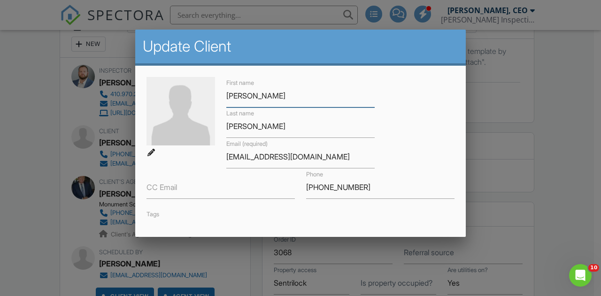 The width and height of the screenshot is (601, 296). I want to click on label: First name, so click(240, 83).